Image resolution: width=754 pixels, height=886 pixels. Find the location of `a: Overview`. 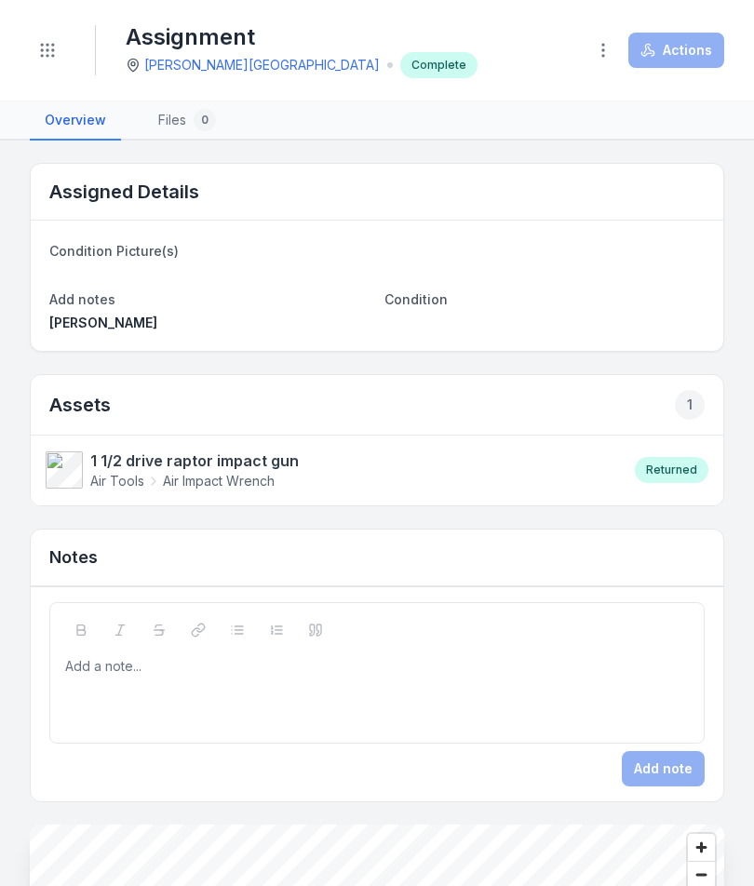

a: Overview is located at coordinates (75, 121).